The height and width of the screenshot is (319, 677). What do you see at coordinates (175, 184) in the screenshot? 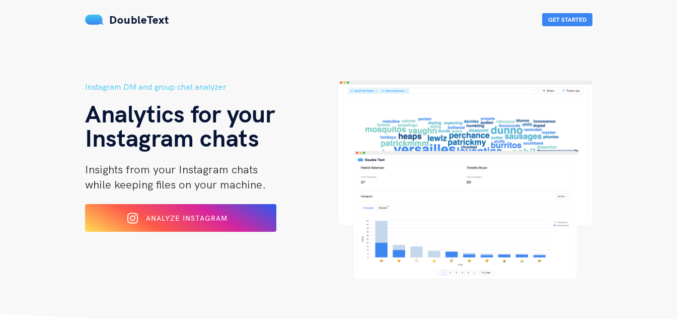
I see `span: while keeping files on your machine.` at bounding box center [175, 184].